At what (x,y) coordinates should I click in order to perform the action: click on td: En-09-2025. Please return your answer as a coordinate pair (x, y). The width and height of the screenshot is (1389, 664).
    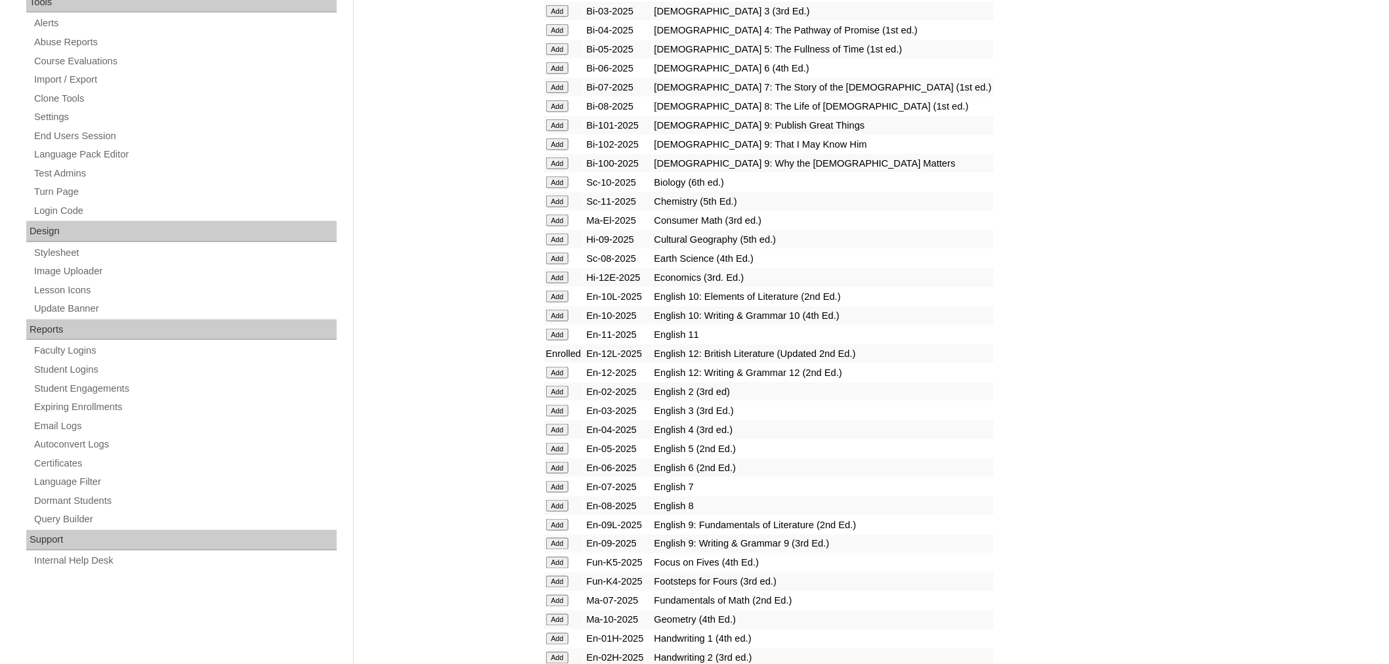
    Looking at the image, I should click on (618, 544).